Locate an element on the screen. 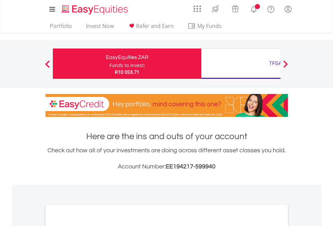  button: Next is located at coordinates (285, 67).